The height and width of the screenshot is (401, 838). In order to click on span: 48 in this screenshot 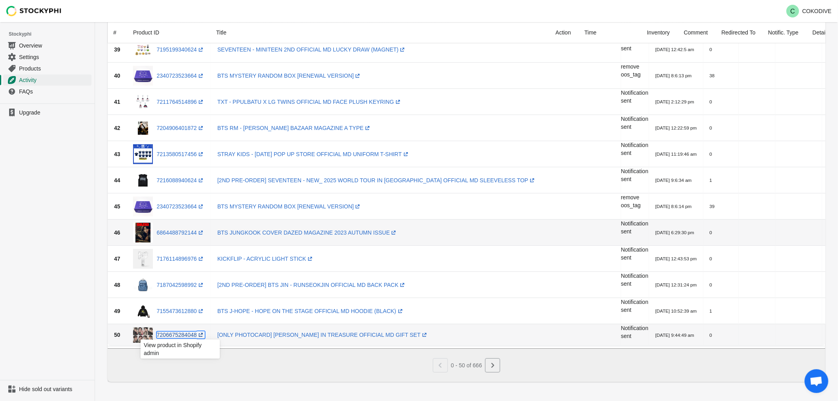, I will do `click(117, 285)`.